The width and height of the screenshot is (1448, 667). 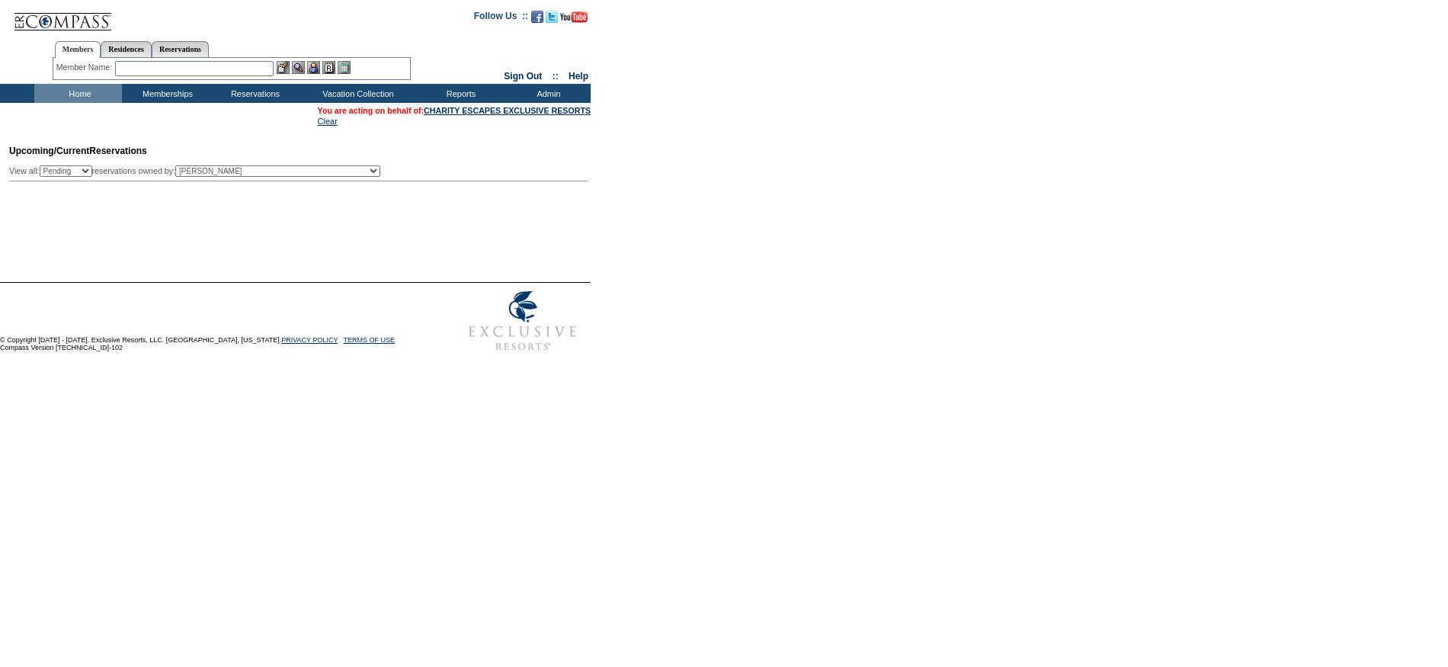 I want to click on a: Residences, so click(x=126, y=49).